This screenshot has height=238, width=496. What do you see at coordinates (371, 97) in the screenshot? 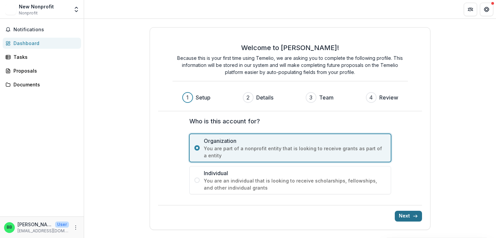
I see `div: 4` at bounding box center [371, 97].